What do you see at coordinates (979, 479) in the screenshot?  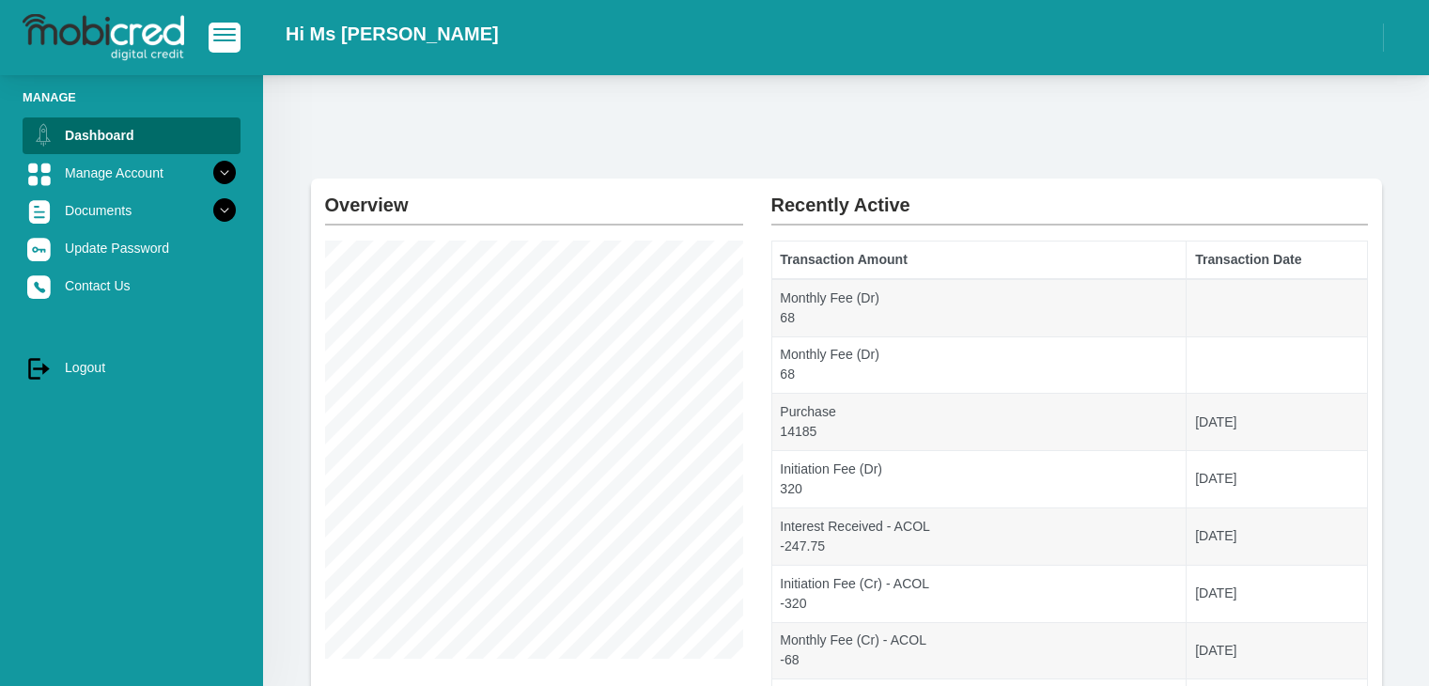 I see `td: Initiation Fee (Dr) 320` at bounding box center [979, 479].